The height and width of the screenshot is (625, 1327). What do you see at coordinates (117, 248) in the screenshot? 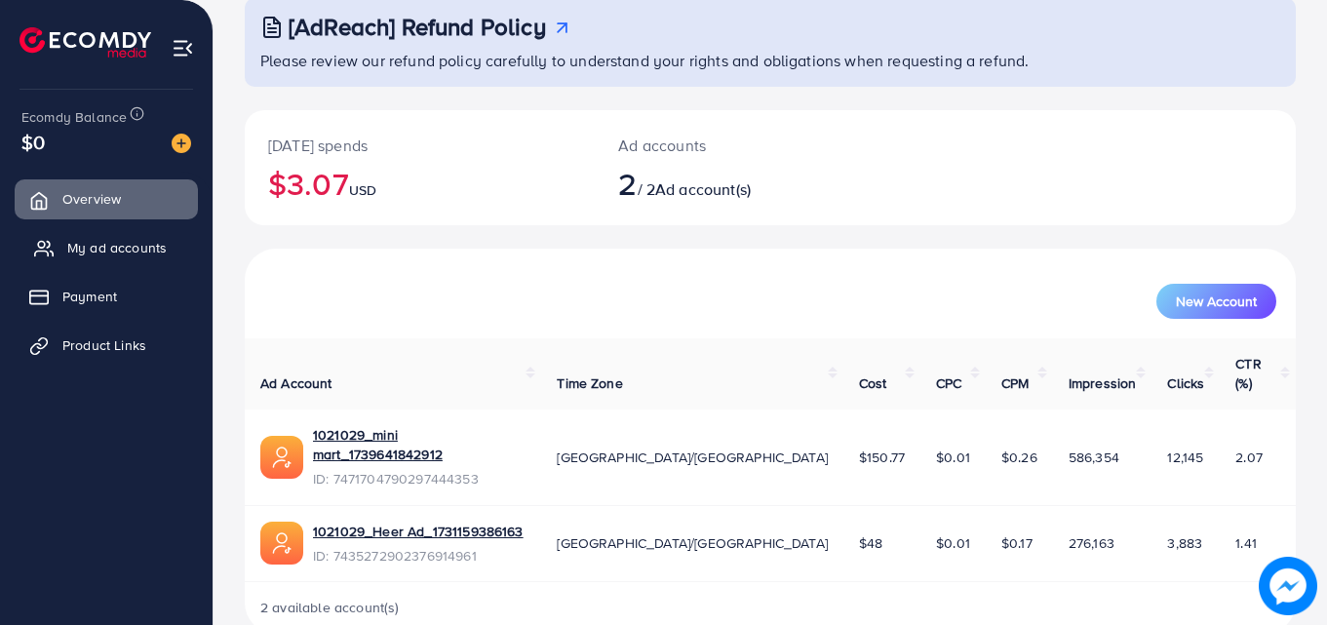
I see `span: My ad accounts` at bounding box center [117, 248].